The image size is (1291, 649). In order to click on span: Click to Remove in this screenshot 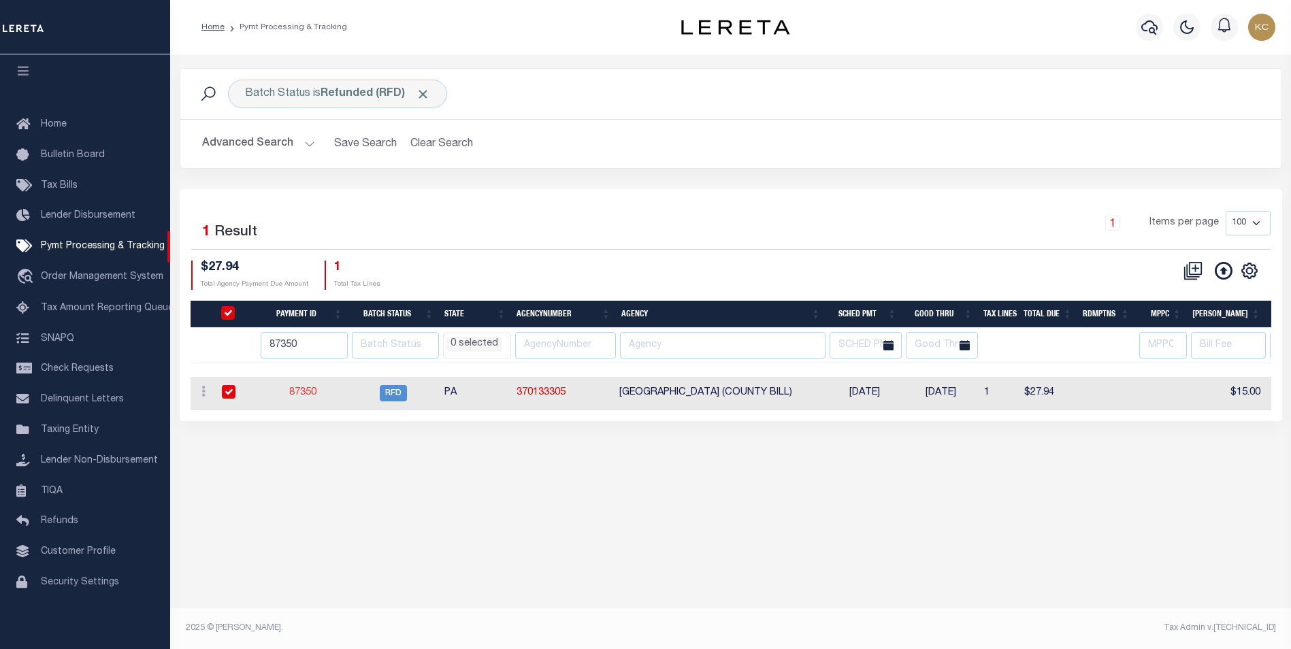, I will do `click(423, 94)`.